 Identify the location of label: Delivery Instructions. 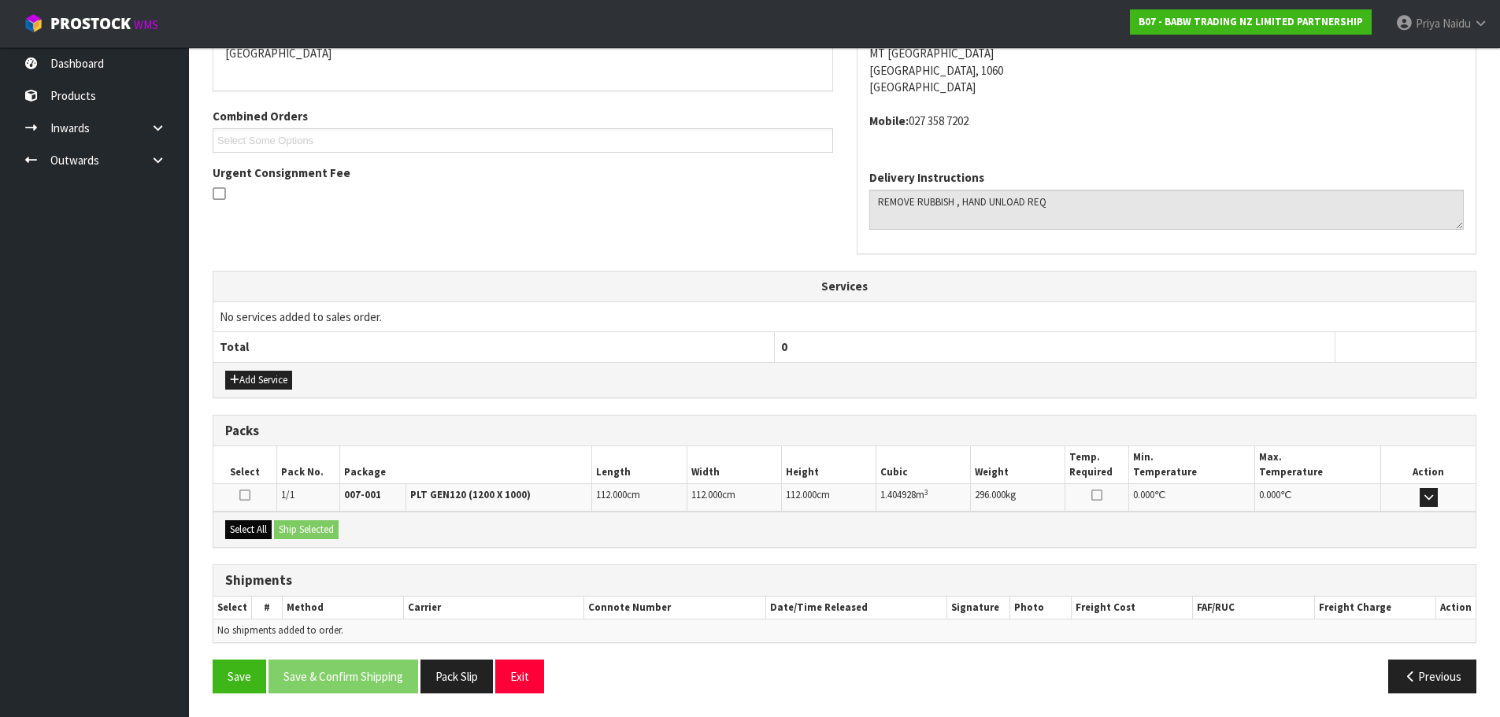
(927, 177).